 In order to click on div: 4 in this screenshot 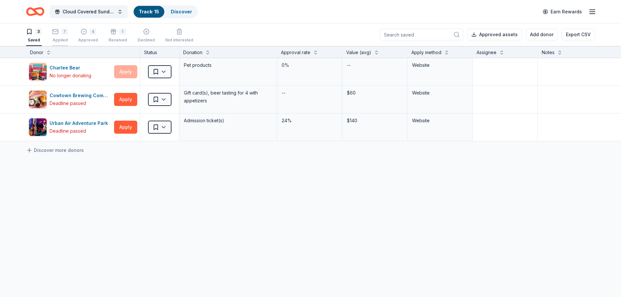, I will do `click(93, 32)`.